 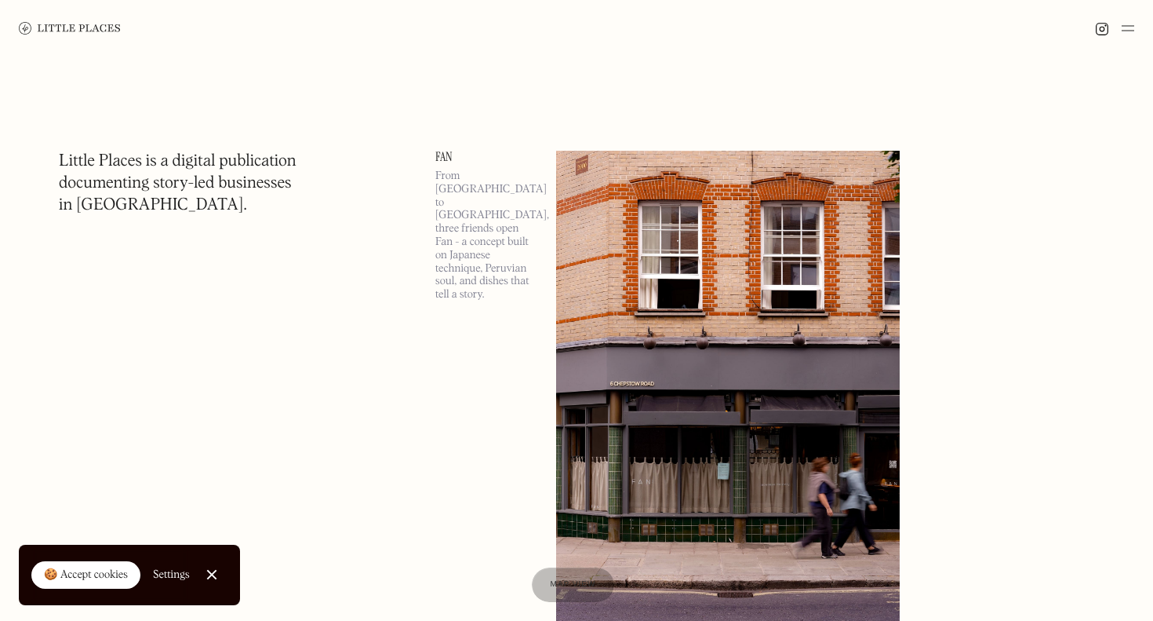 I want to click on div: 🍪 Accept cookies, so click(x=86, y=575).